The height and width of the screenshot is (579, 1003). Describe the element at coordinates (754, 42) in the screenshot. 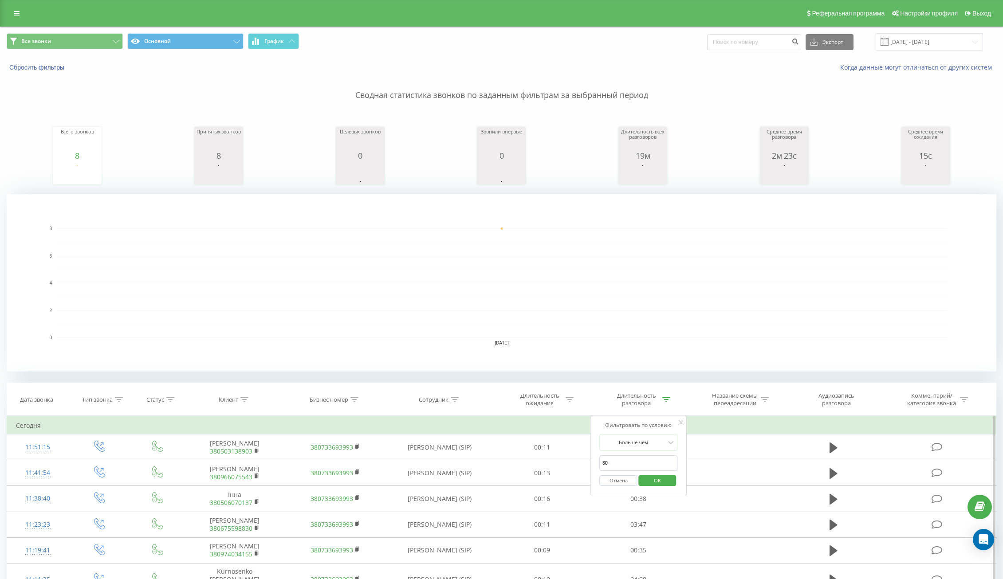

I see `input: Поиск по номеру` at that location.